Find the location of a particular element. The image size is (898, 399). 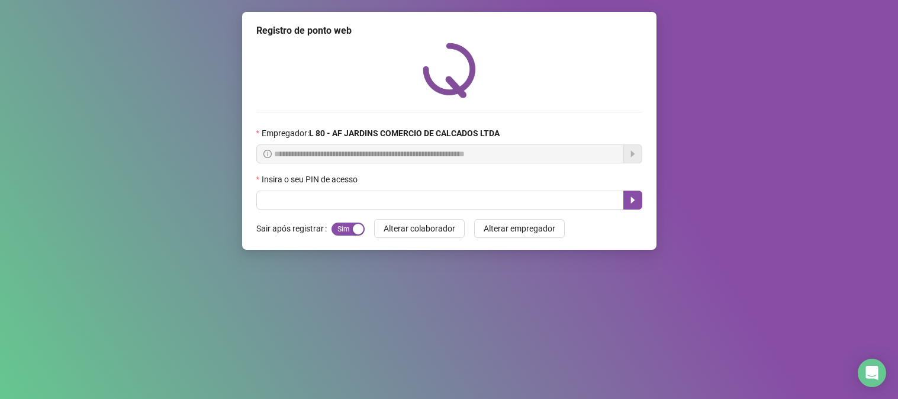

img: QRPoint is located at coordinates (449, 70).